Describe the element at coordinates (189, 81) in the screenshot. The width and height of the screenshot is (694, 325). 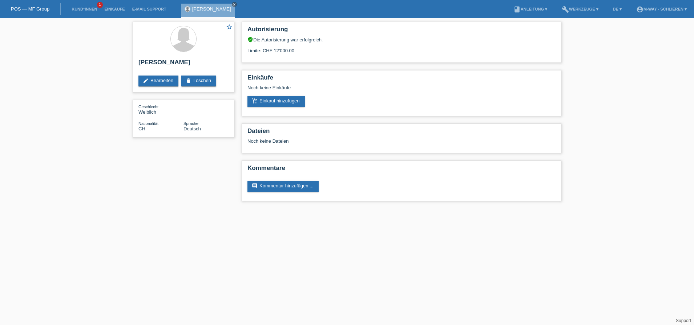
I see `i: delete` at that location.